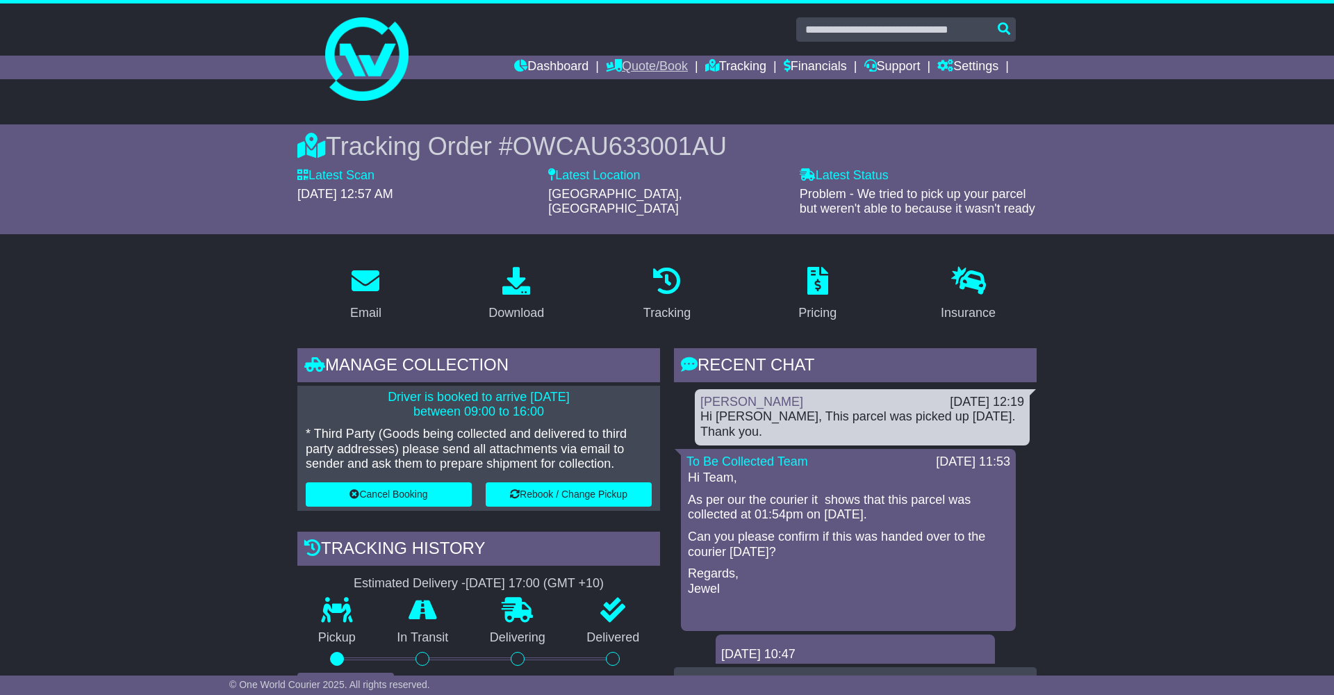 This screenshot has width=1334, height=695. Describe the element at coordinates (329, 685) in the screenshot. I see `span: © One World Courier 2025. All rights reserved.` at that location.